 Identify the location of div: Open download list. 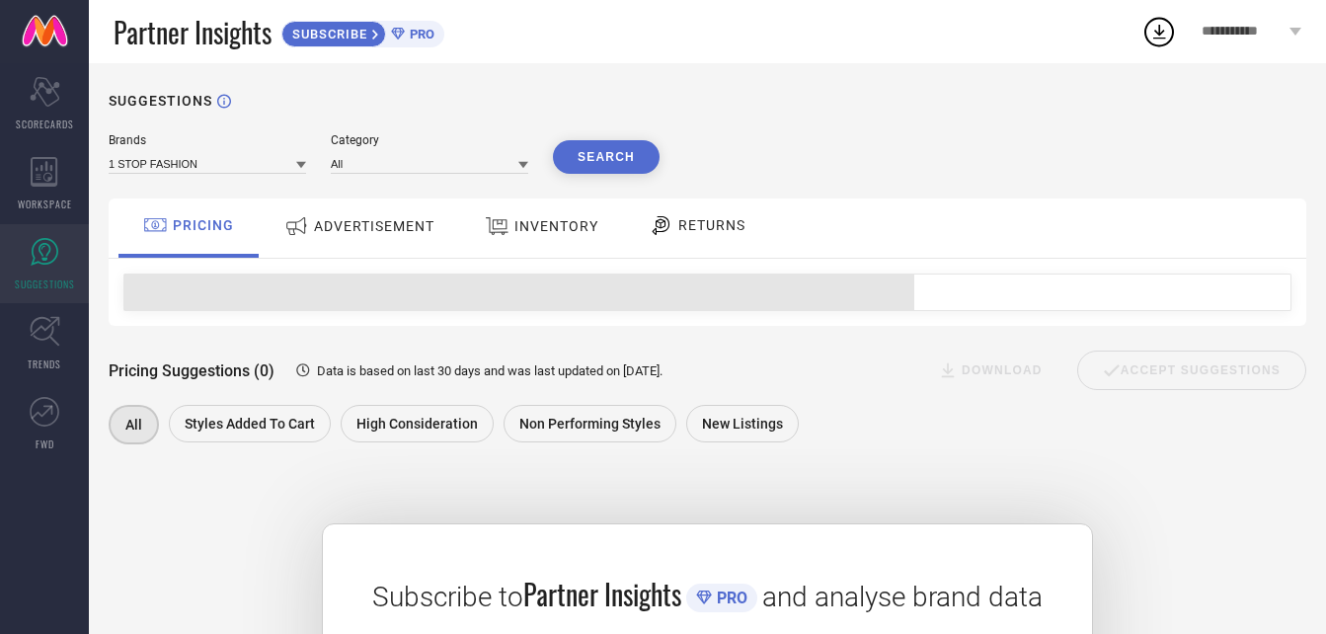
(1159, 32).